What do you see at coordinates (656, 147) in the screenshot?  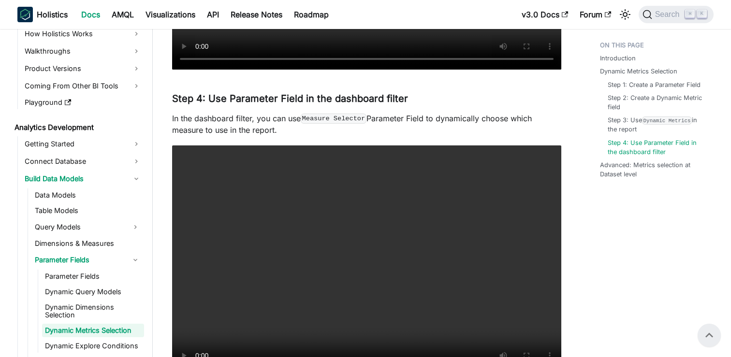 I see `a: Step 4: Use Parameter Field in the dashboard filter` at bounding box center [656, 147].